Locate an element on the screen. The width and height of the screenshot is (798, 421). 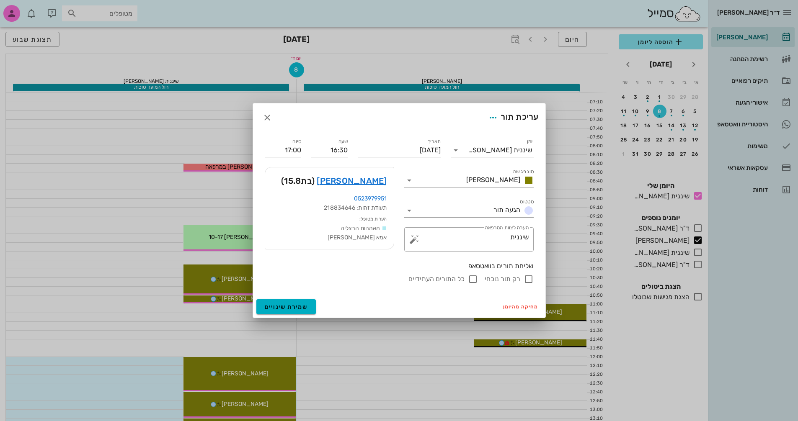
button: שמירת שינויים is located at coordinates (286, 307).